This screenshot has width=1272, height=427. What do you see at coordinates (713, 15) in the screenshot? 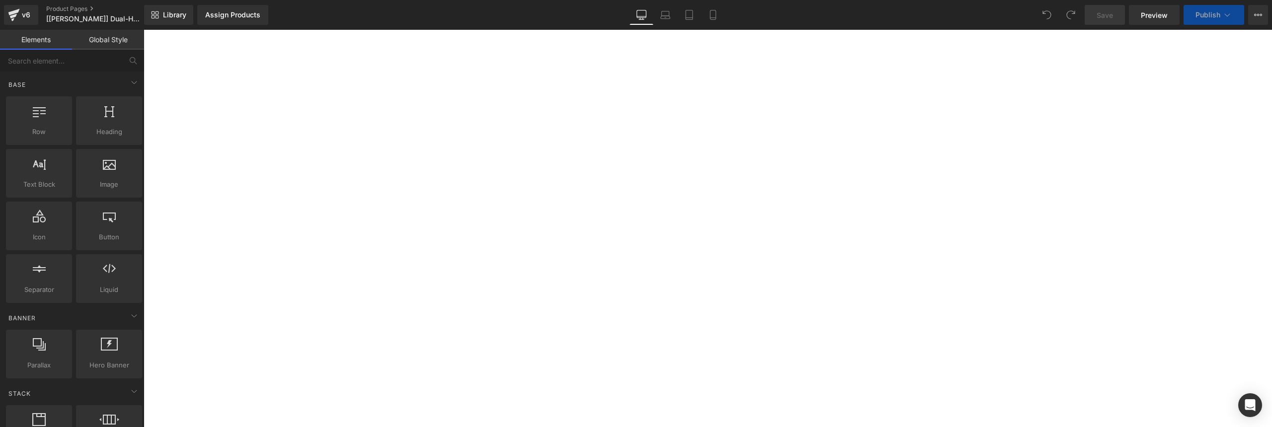
I see `a: Mobile` at bounding box center [713, 15].